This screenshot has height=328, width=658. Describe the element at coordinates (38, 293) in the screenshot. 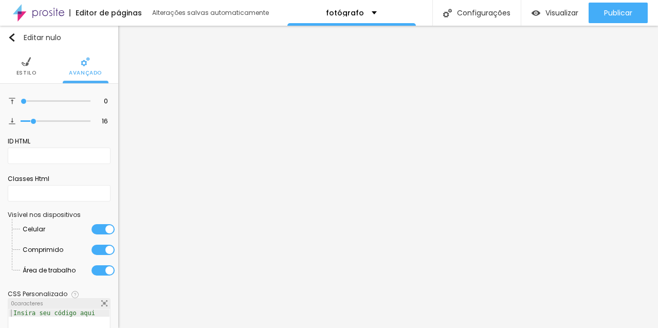

I see `font: CSS Personalizado` at that location.